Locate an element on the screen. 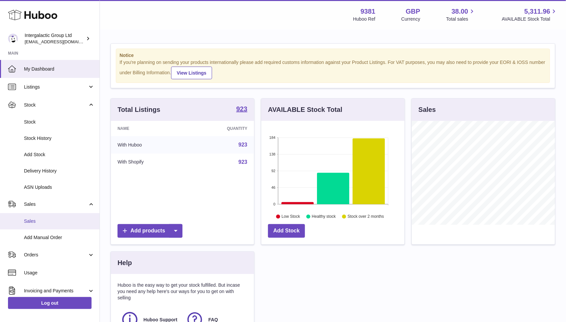 The height and width of the screenshot is (322, 566). p: Huboo is the easy way to get your stock fulfilled. But incase you need any help here's our ways f... is located at coordinates (182, 291).